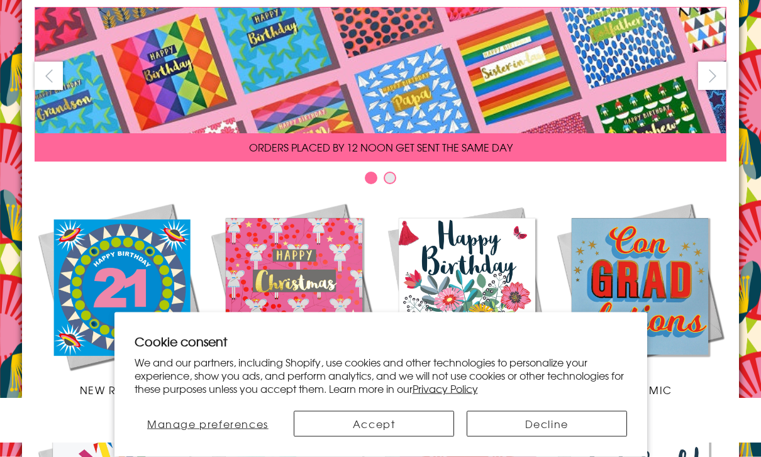 Image resolution: width=761 pixels, height=457 pixels. I want to click on a: Christmas, so click(294, 299).